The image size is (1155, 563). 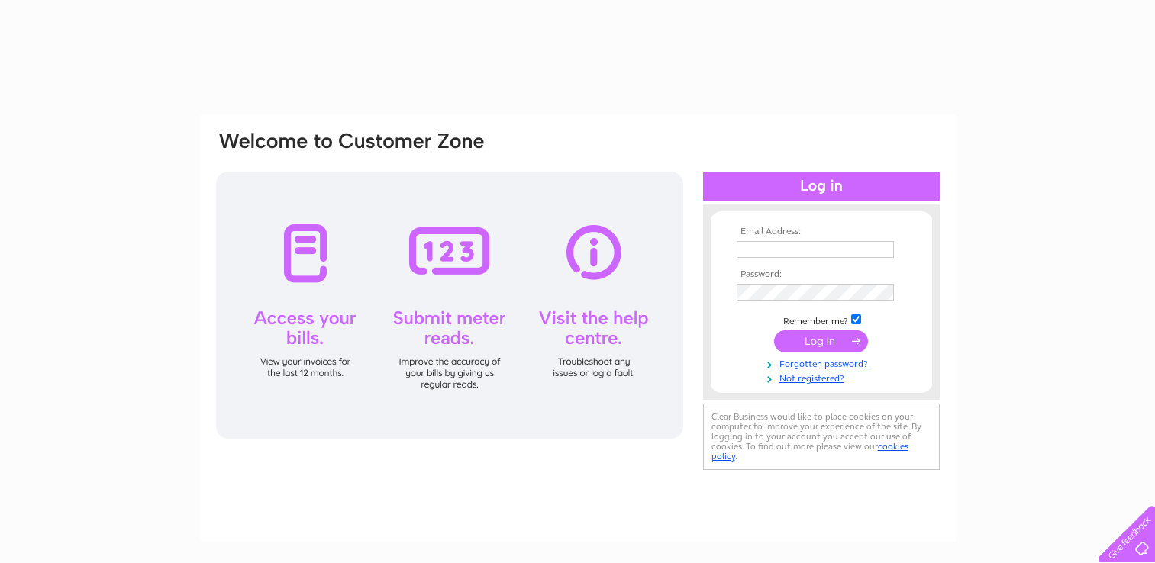 I want to click on input: Submit, so click(x=820, y=341).